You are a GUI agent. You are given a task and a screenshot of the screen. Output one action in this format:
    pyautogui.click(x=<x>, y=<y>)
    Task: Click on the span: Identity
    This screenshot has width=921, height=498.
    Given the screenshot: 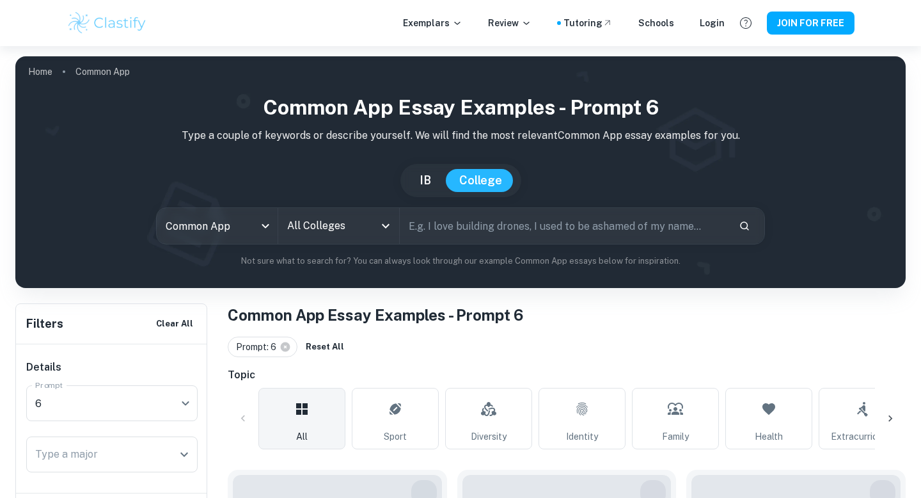 What is the action you would take?
    pyautogui.click(x=582, y=436)
    